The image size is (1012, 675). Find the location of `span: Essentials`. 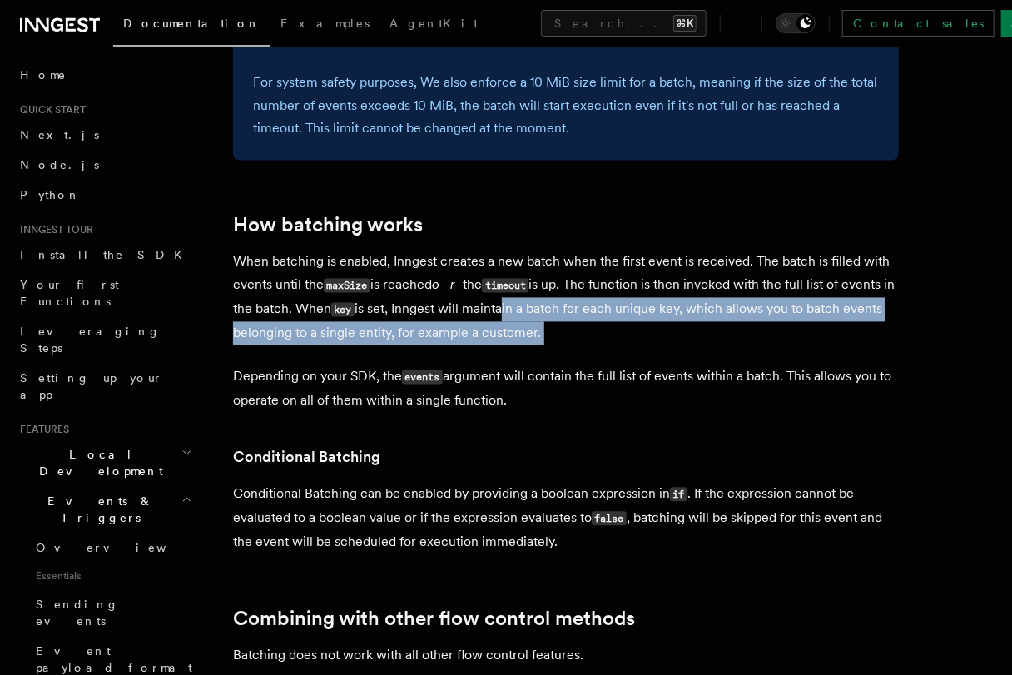

span: Essentials is located at coordinates (112, 576).